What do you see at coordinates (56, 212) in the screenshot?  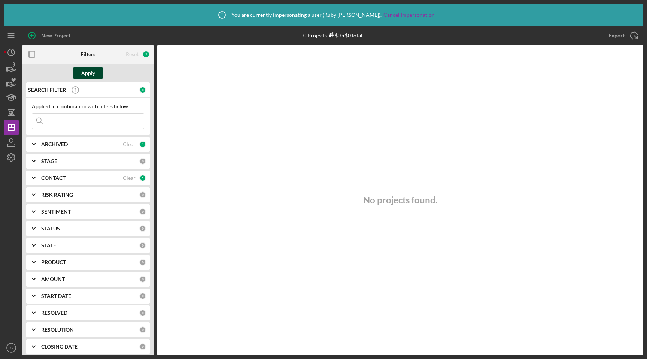 I see `b: SENTIMENT` at bounding box center [56, 212].